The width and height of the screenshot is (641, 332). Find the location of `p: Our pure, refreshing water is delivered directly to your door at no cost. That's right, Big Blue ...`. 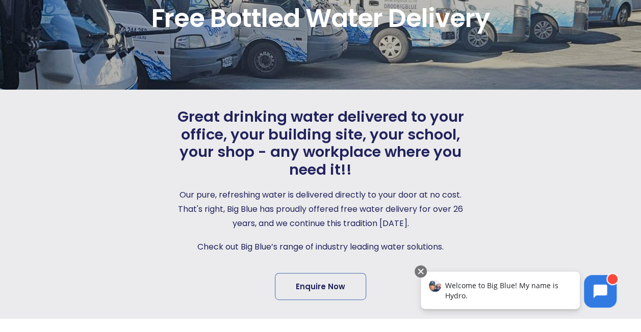

p: Our pure, refreshing water is delivered directly to your door at no cost. That's right, Big Blue ... is located at coordinates (321, 210).